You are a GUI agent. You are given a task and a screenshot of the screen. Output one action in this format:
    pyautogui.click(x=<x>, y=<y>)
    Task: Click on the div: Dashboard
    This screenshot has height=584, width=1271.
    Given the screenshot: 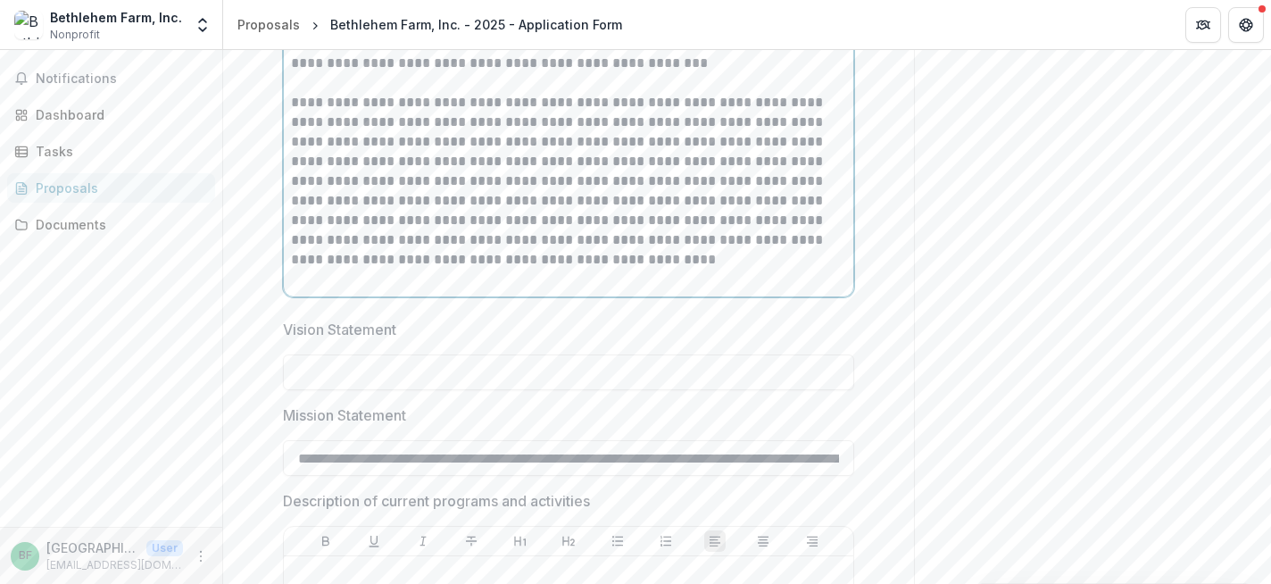 What is the action you would take?
    pyautogui.click(x=118, y=114)
    